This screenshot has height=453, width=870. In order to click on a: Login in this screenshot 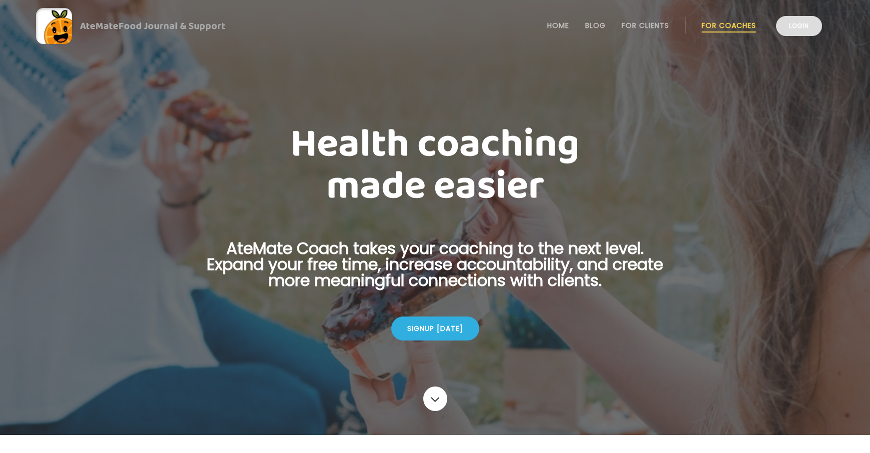, I will do `click(799, 26)`.